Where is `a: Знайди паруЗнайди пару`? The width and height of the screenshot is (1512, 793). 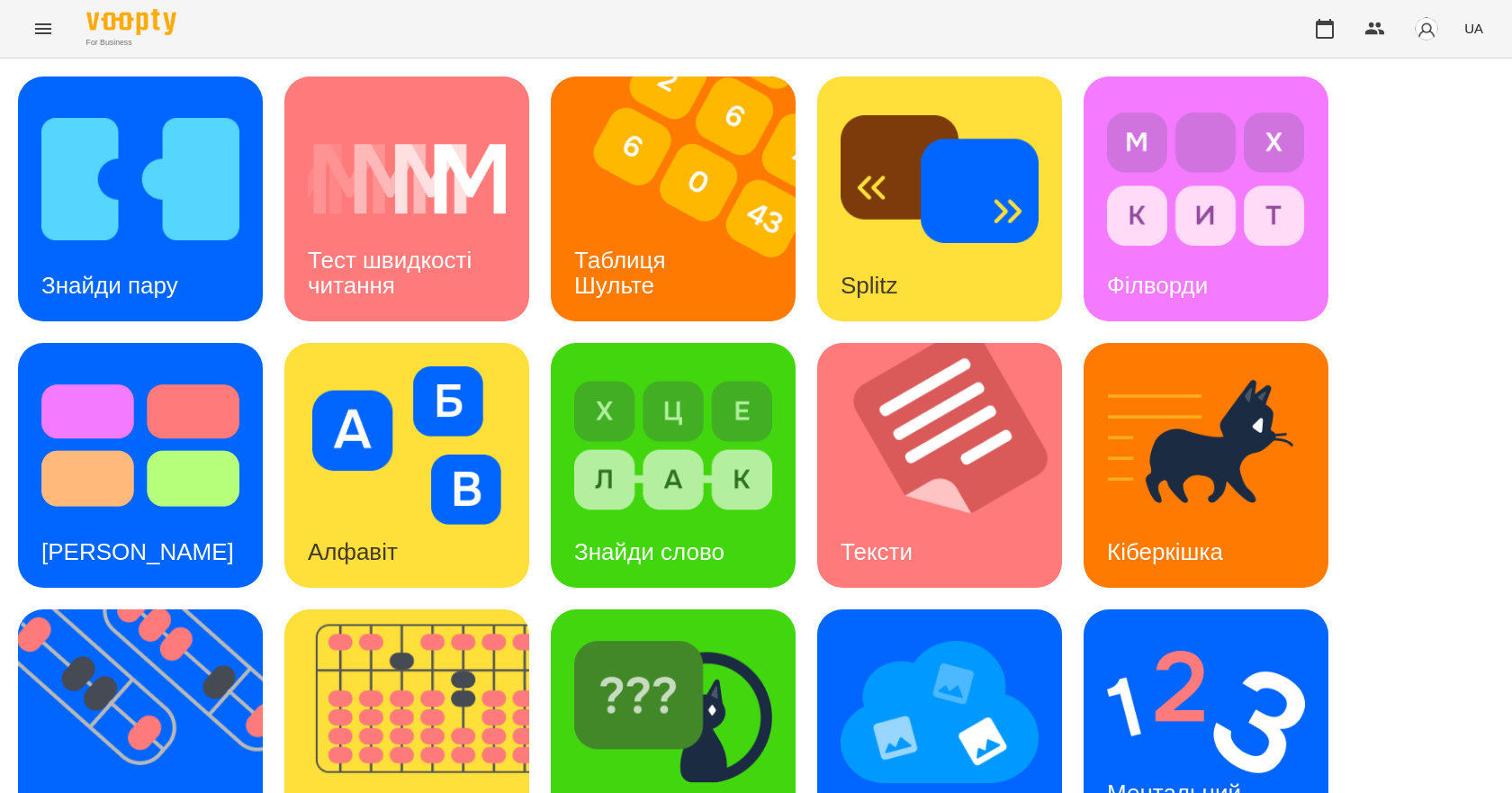 a: Знайди паруЗнайди пару is located at coordinates (141, 198).